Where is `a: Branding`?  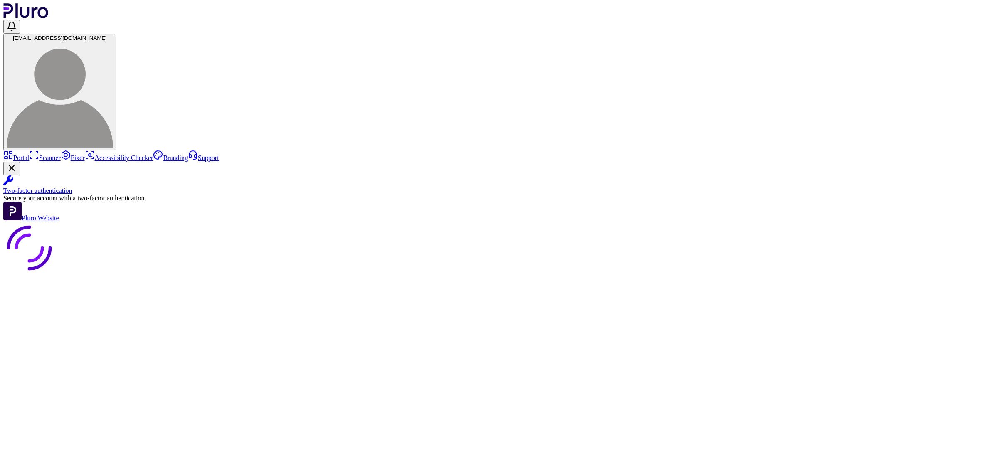
a: Branding is located at coordinates (170, 158).